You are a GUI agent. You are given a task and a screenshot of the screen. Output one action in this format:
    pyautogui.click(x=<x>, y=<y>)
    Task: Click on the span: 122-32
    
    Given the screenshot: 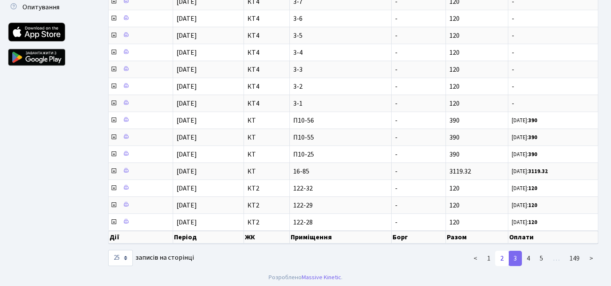 What is the action you would take?
    pyautogui.click(x=341, y=189)
    